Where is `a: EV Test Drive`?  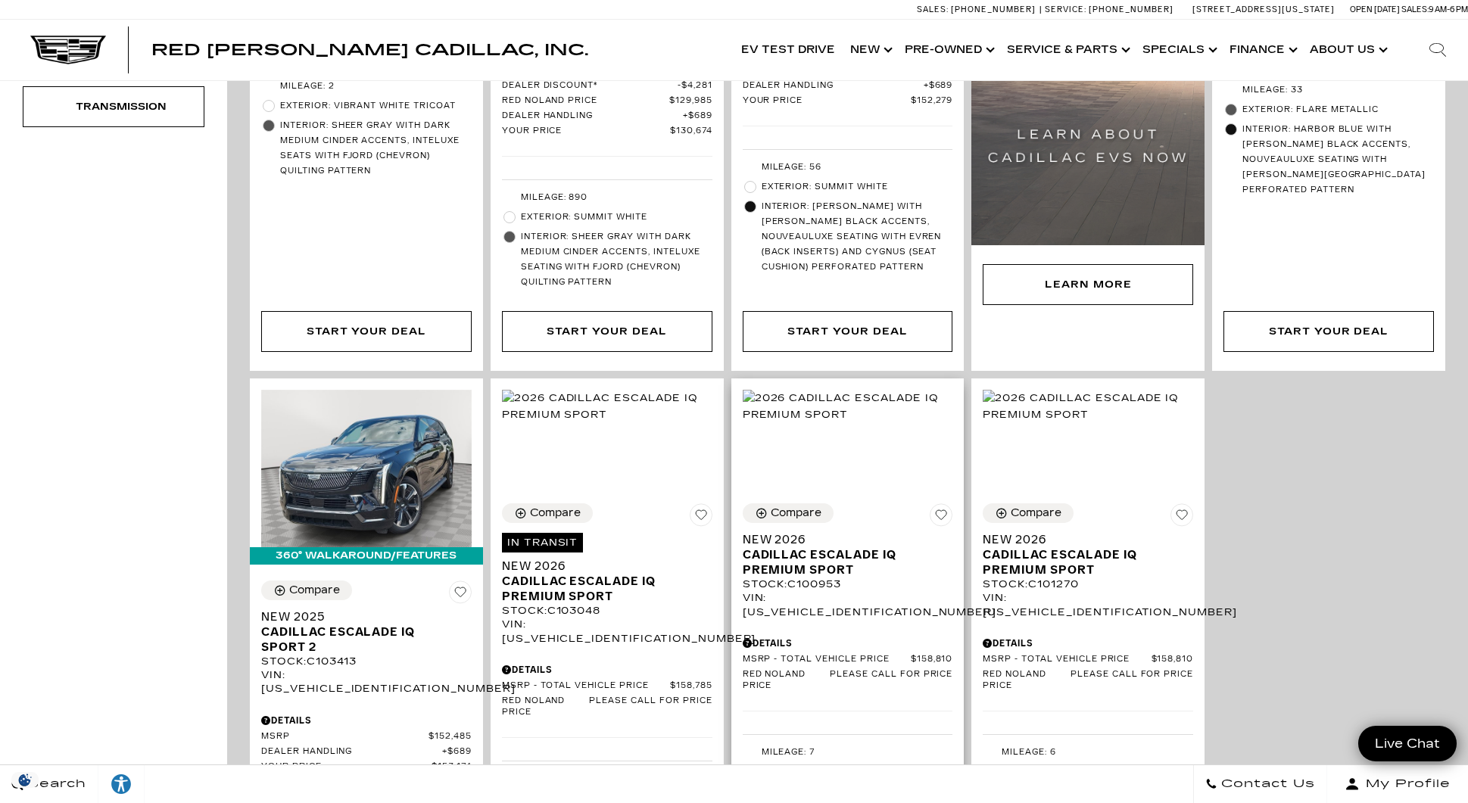 a: EV Test Drive is located at coordinates (788, 50).